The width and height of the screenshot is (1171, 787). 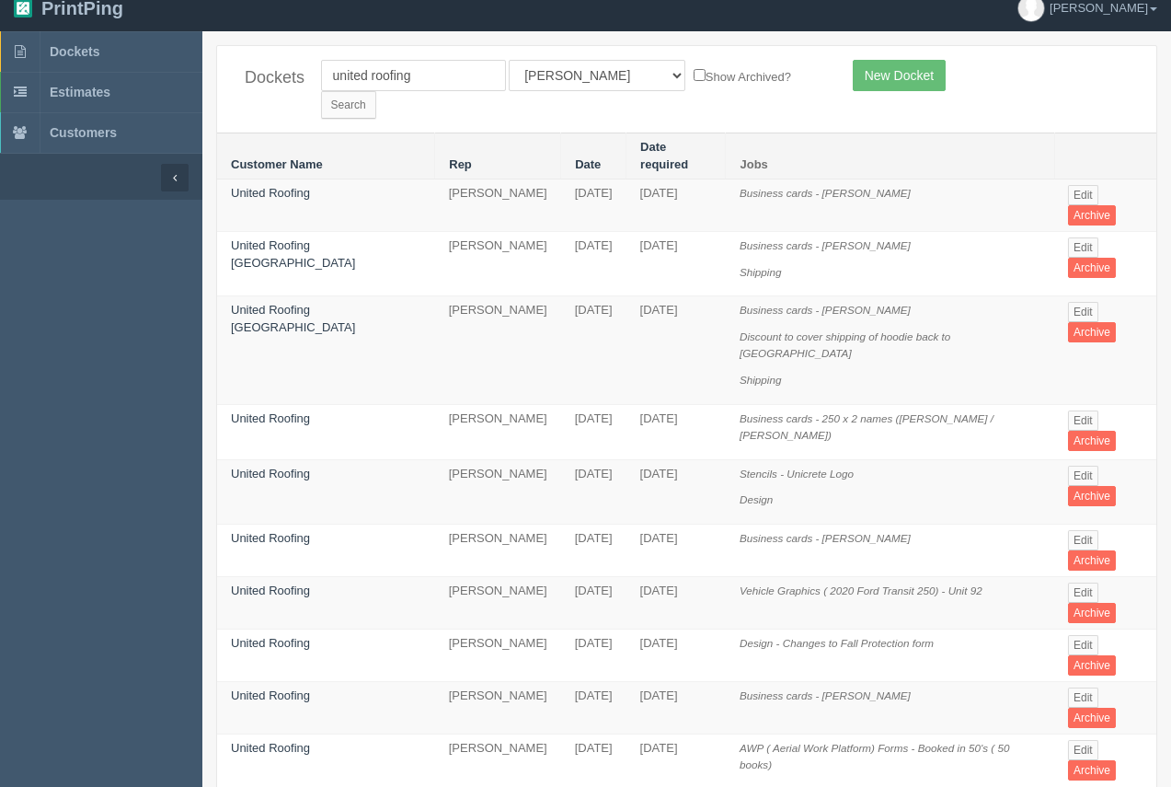 What do you see at coordinates (699, 75) in the screenshot?
I see `input: Show Archived?` at bounding box center [699, 75].